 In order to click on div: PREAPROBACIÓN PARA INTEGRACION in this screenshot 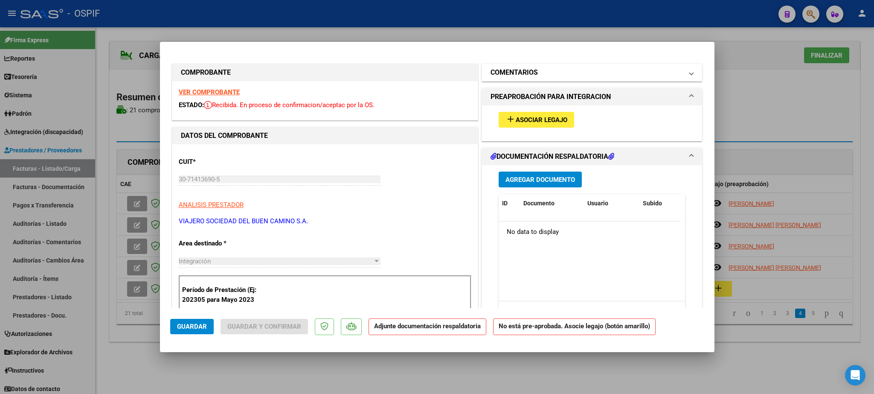, I will do `click(592, 123)`.